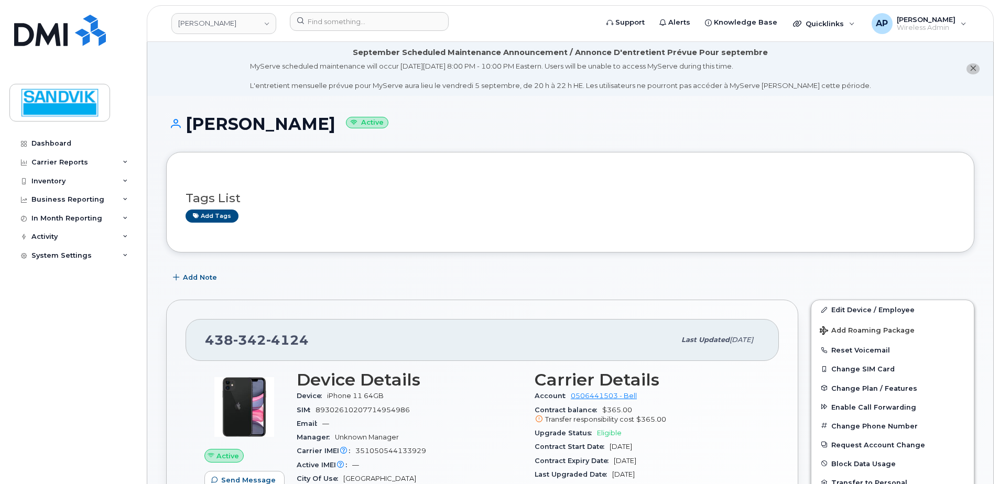  What do you see at coordinates (552, 396) in the screenshot?
I see `span: Account` at bounding box center [552, 396].